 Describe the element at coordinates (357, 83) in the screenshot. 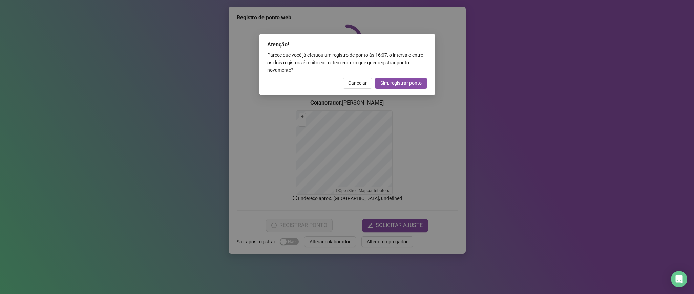

I see `button: Cancelar` at that location.